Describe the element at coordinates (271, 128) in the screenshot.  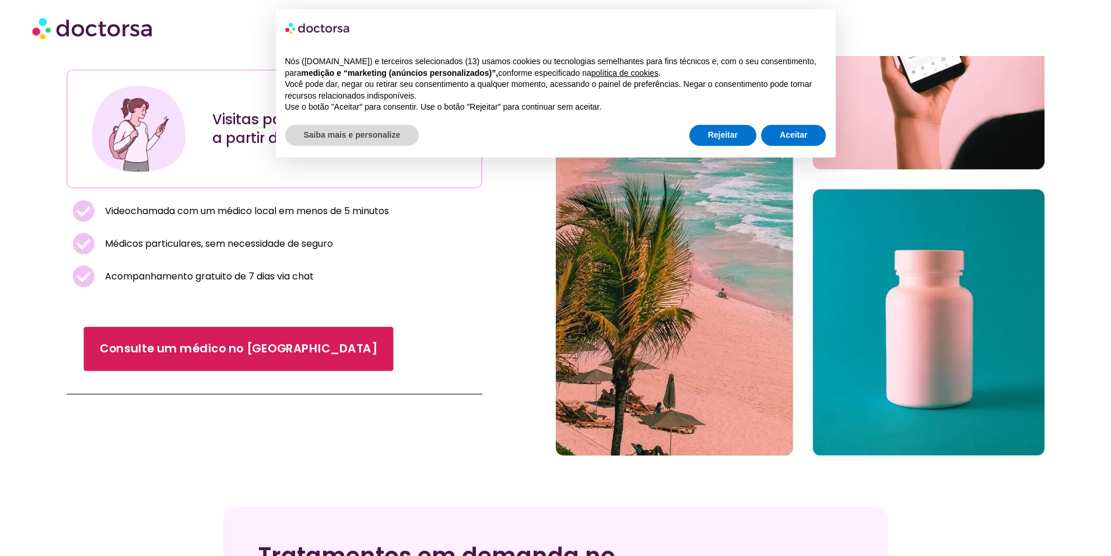
I see `font: Visitas por vídeo a partir de` at that location.